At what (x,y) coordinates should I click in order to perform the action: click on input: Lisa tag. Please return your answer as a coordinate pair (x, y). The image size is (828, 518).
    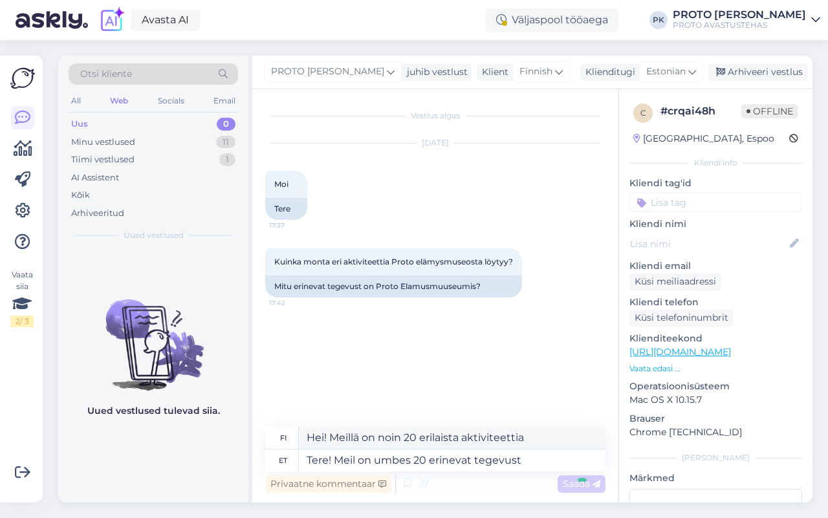
    Looking at the image, I should click on (715, 202).